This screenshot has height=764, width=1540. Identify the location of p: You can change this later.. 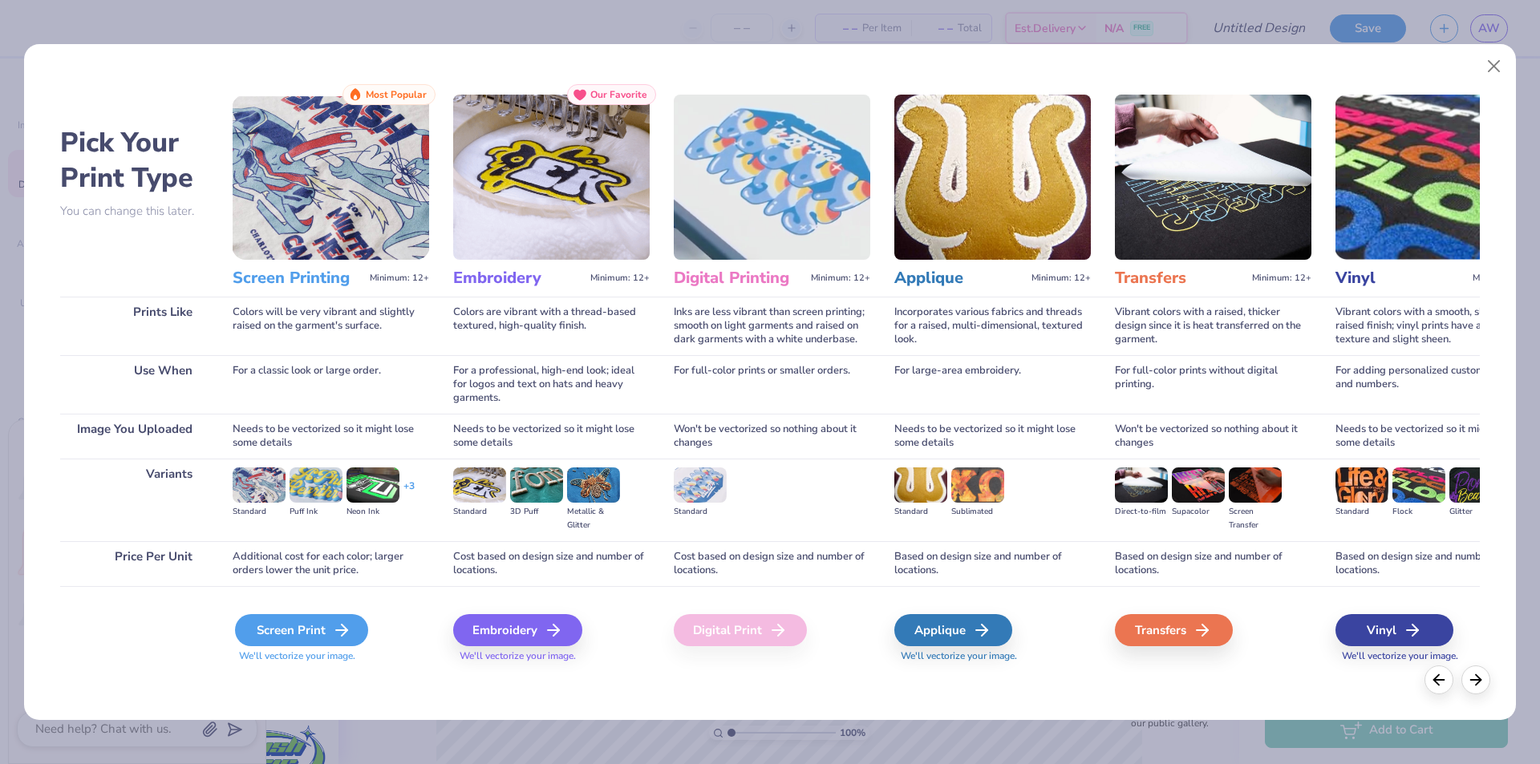
(134, 211).